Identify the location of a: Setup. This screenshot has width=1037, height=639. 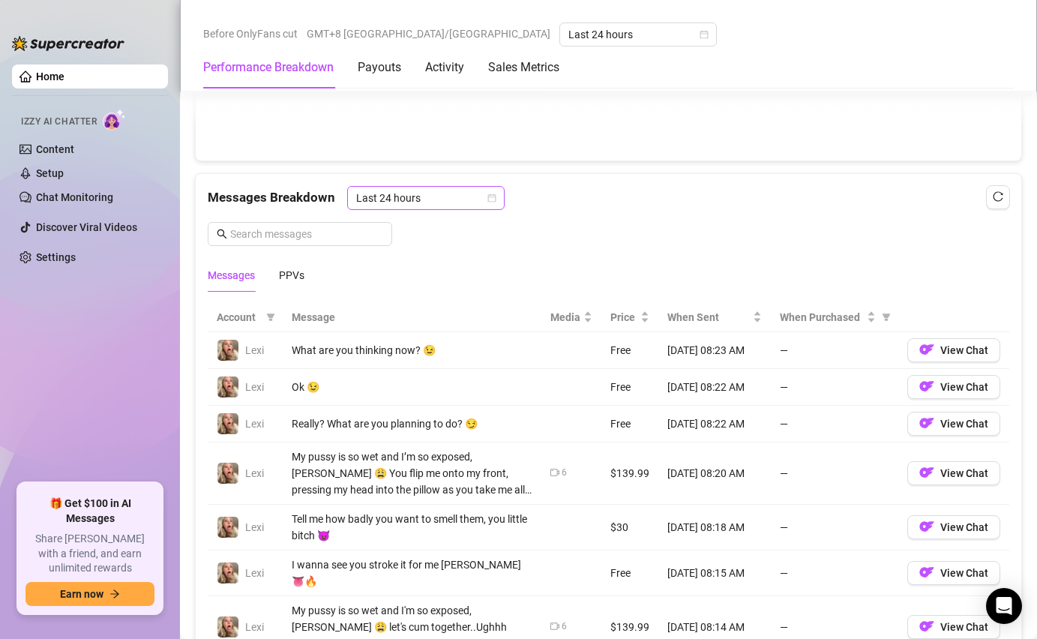
(50, 173).